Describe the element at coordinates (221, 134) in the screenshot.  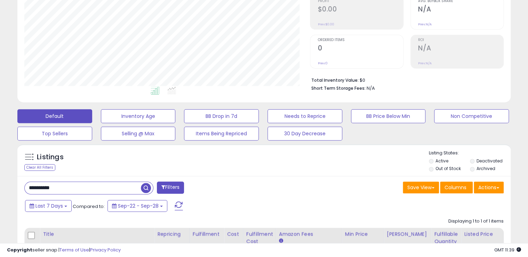
I see `button: Items Being Repriced` at that location.